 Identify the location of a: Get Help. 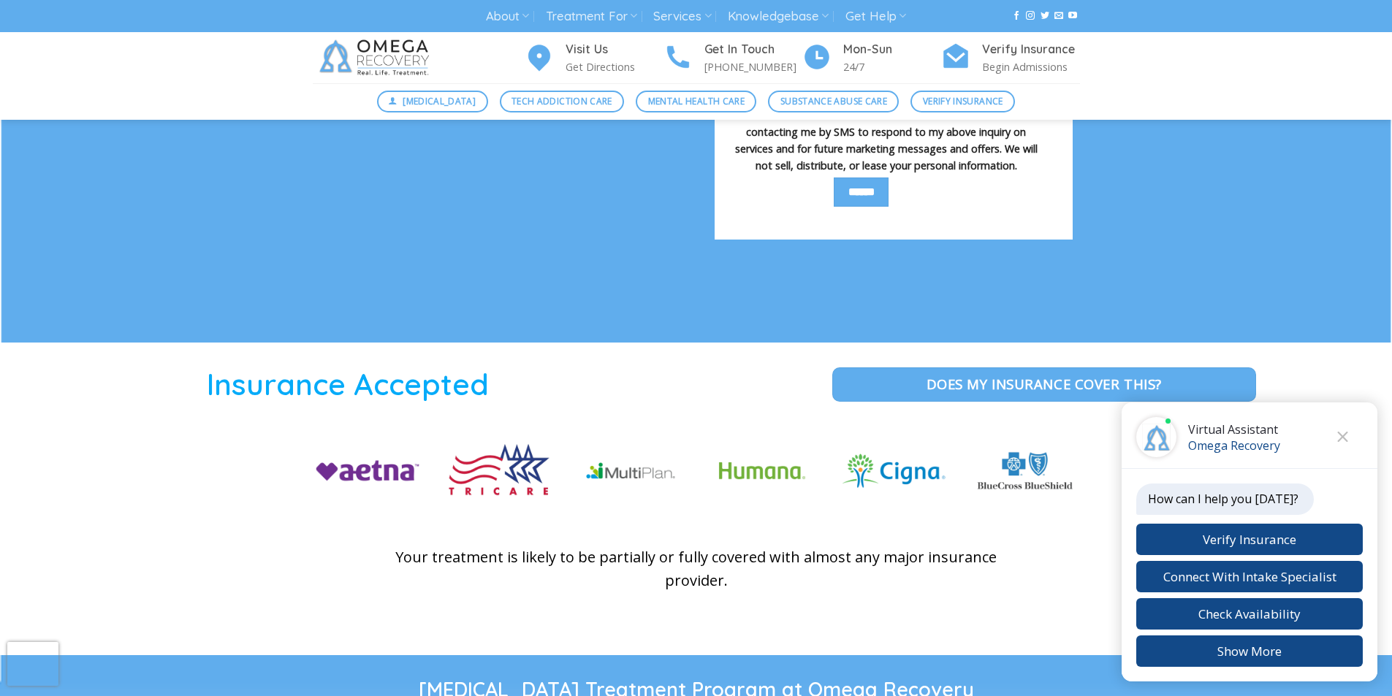
(875, 16).